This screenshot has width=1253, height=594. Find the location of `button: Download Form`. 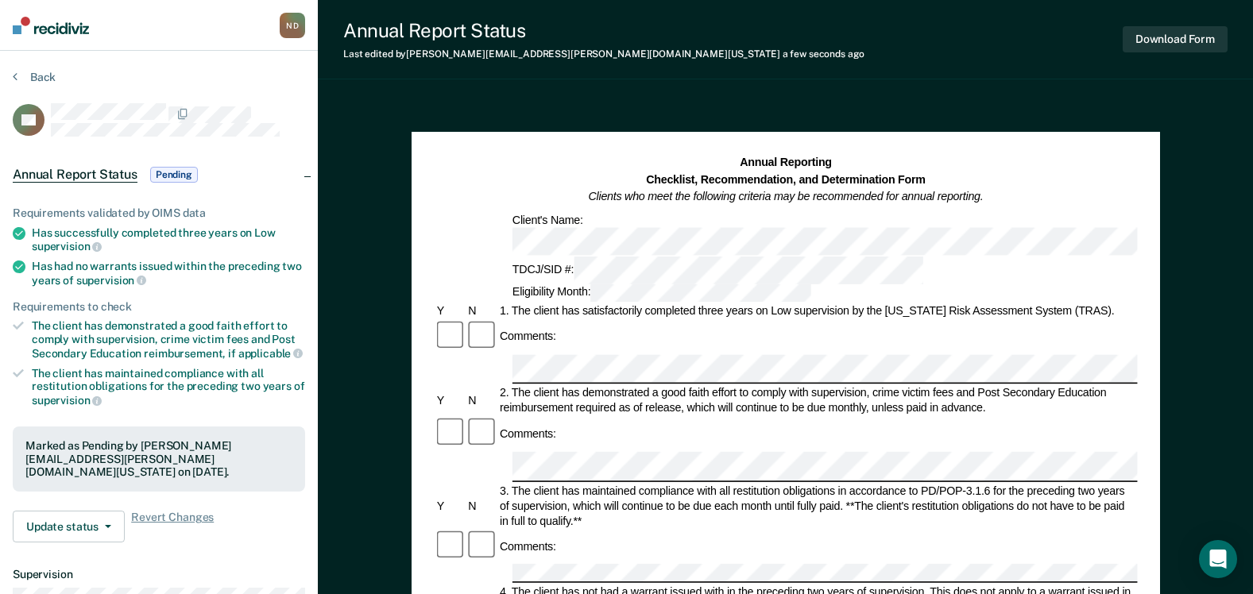

button: Download Form is located at coordinates (1175, 39).